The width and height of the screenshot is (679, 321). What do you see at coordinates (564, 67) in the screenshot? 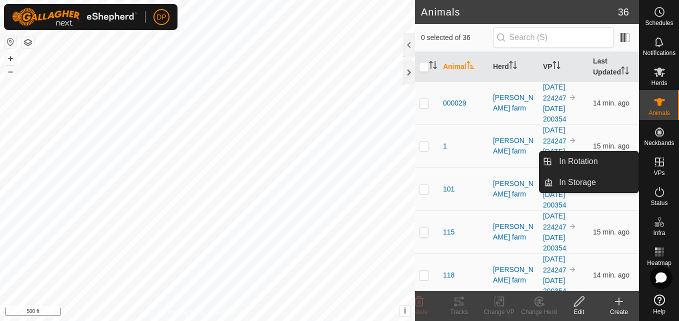
I see `th: VP` at bounding box center [564, 67].